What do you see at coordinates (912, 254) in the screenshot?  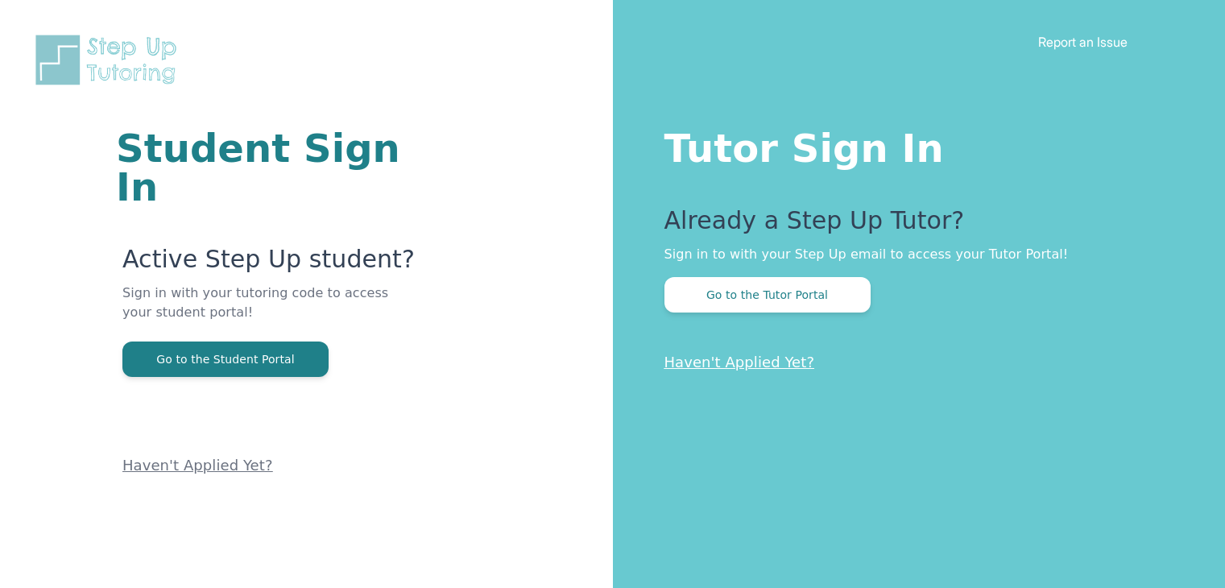 I see `p: Sign in to with your Step Up email to access your Tutor Portal!` at bounding box center [912, 254].